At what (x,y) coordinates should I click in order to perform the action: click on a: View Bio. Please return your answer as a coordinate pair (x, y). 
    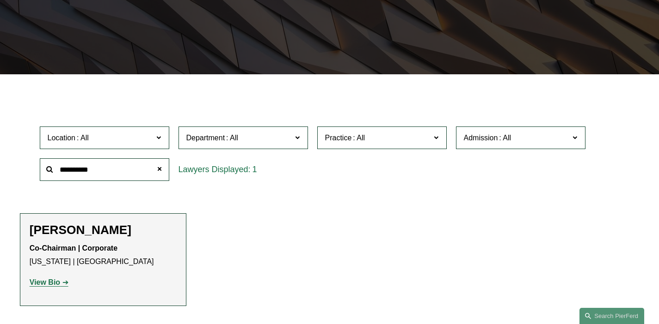
    Looking at the image, I should click on (49, 282).